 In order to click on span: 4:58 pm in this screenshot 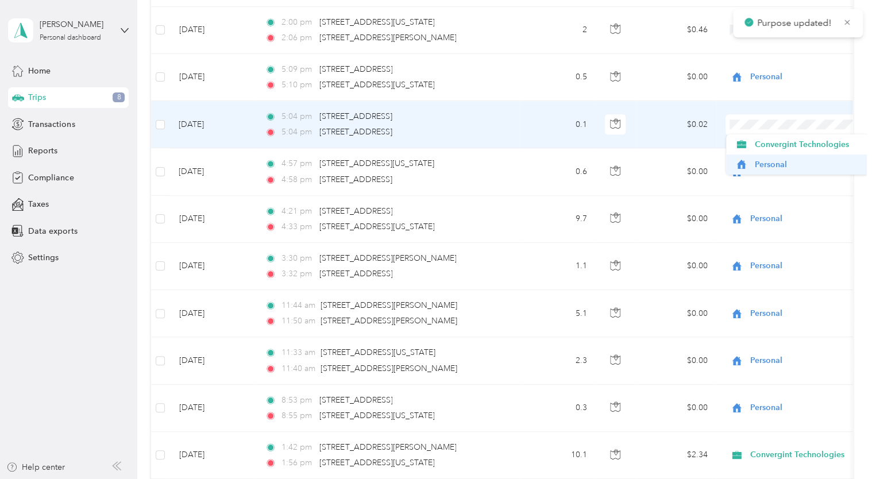, I will do `click(298, 180)`.